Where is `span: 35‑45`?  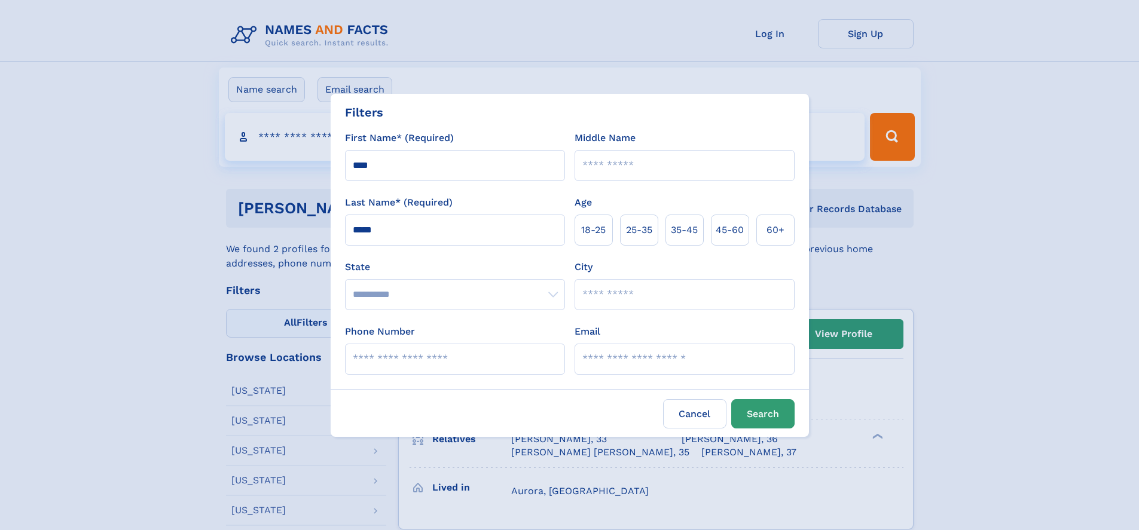
span: 35‑45 is located at coordinates (684, 230).